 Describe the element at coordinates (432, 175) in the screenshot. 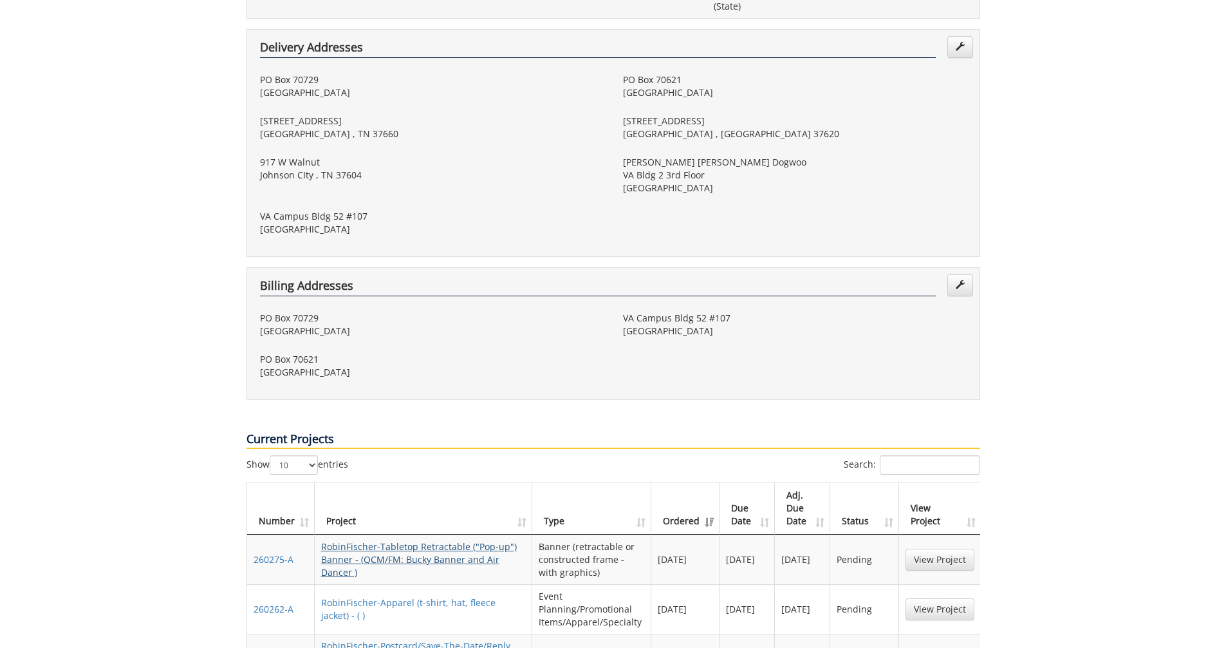

I see `p: Johnson CIty , TN 37604` at that location.